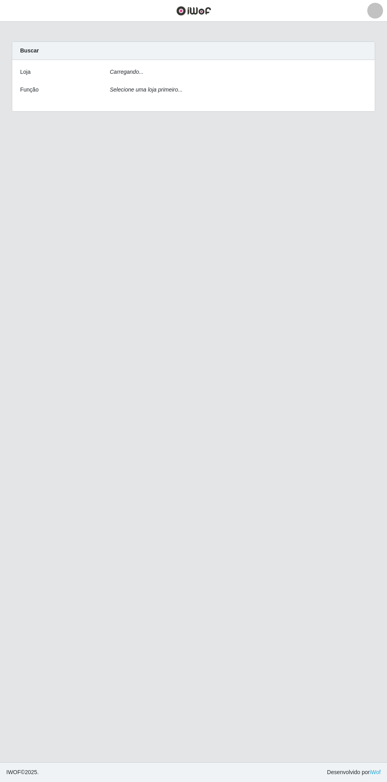  What do you see at coordinates (146, 90) in the screenshot?
I see `i: Selecione uma loja primeiro...` at bounding box center [146, 90].